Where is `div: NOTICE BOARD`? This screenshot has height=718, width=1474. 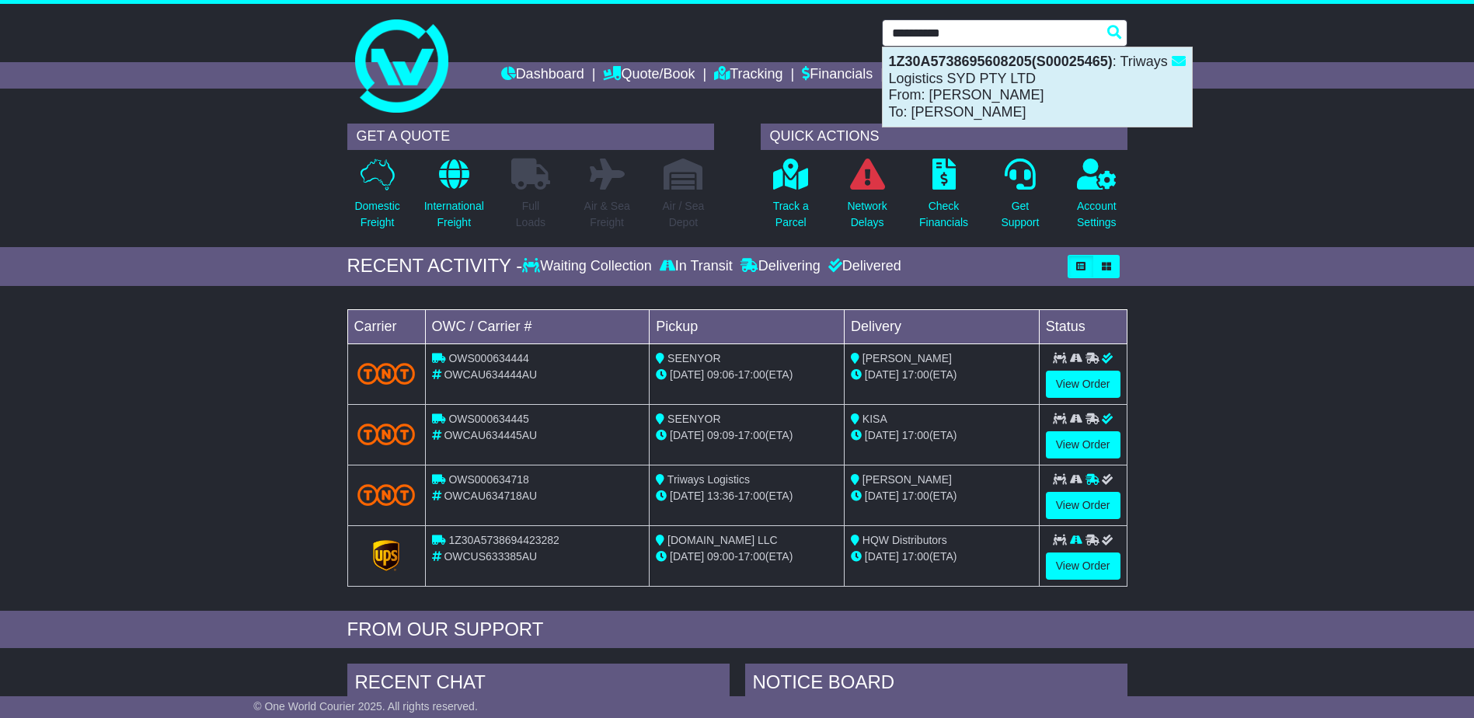 div: NOTICE BOARD is located at coordinates (936, 684).